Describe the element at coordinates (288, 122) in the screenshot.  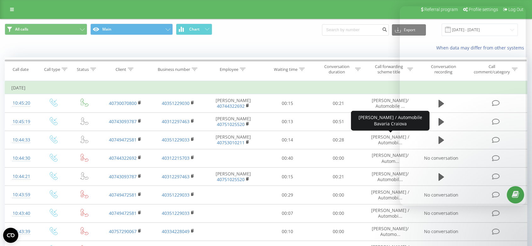
I see `td: 00:13` at that location.